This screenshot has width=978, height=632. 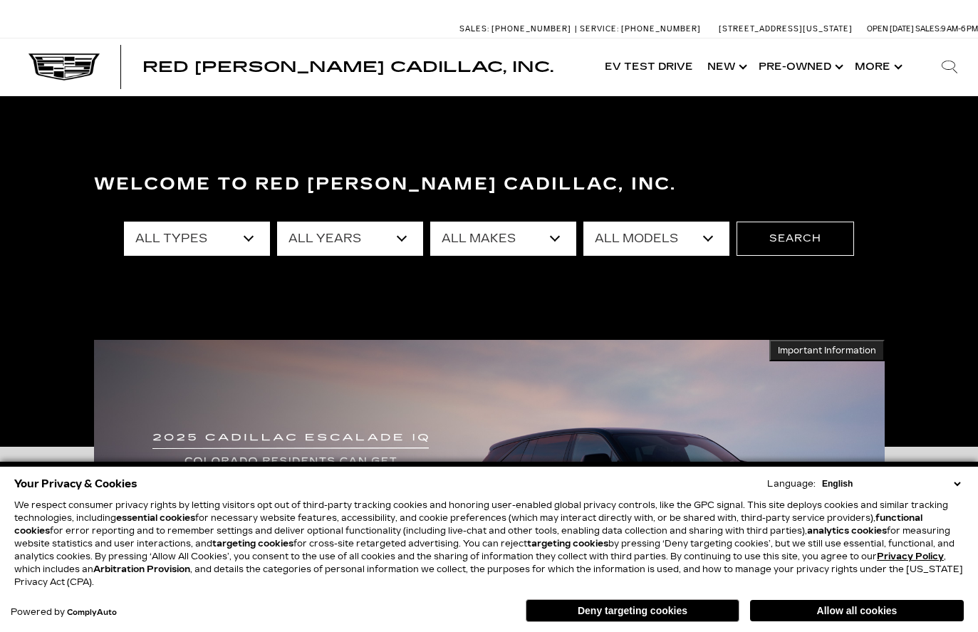 I want to click on select: Language Select, so click(x=891, y=484).